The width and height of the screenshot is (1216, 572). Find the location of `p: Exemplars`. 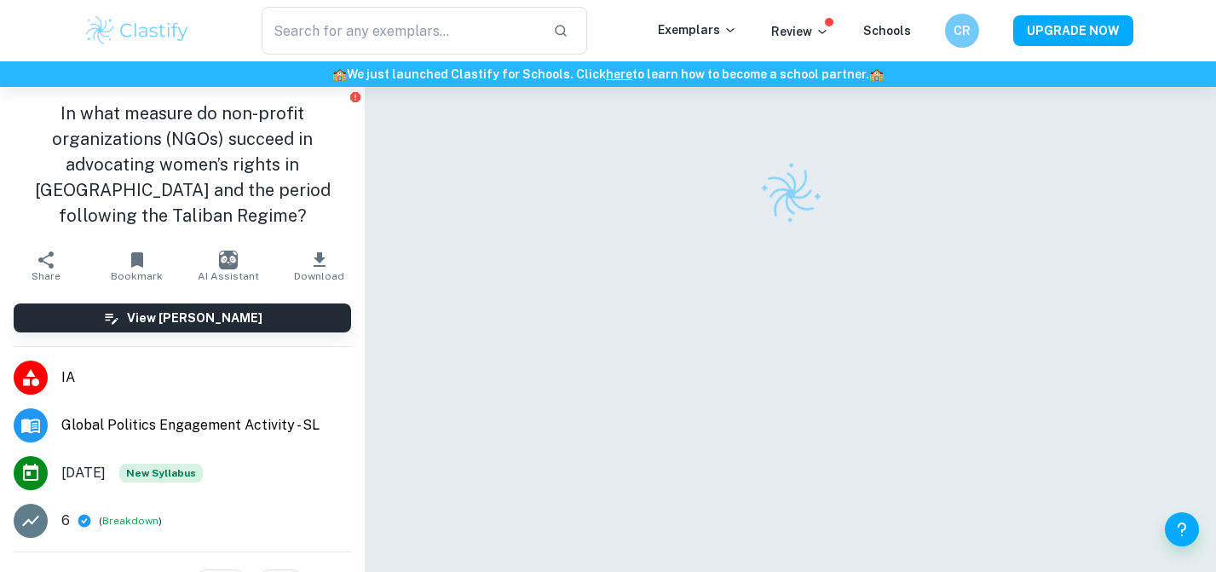

p: Exemplars is located at coordinates (697, 30).